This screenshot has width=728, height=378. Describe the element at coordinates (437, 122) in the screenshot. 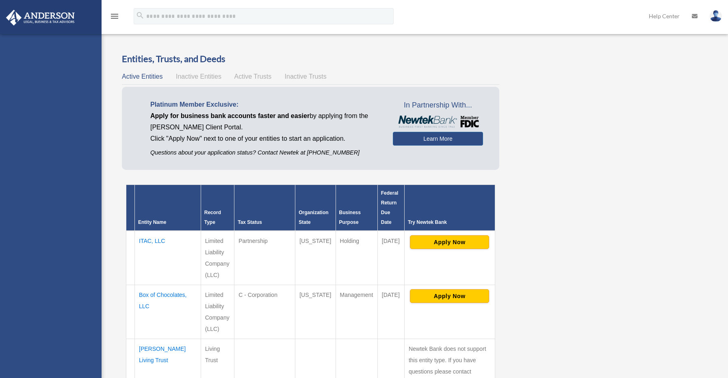

I see `img: NewtekBankLogoSM.png` at that location.